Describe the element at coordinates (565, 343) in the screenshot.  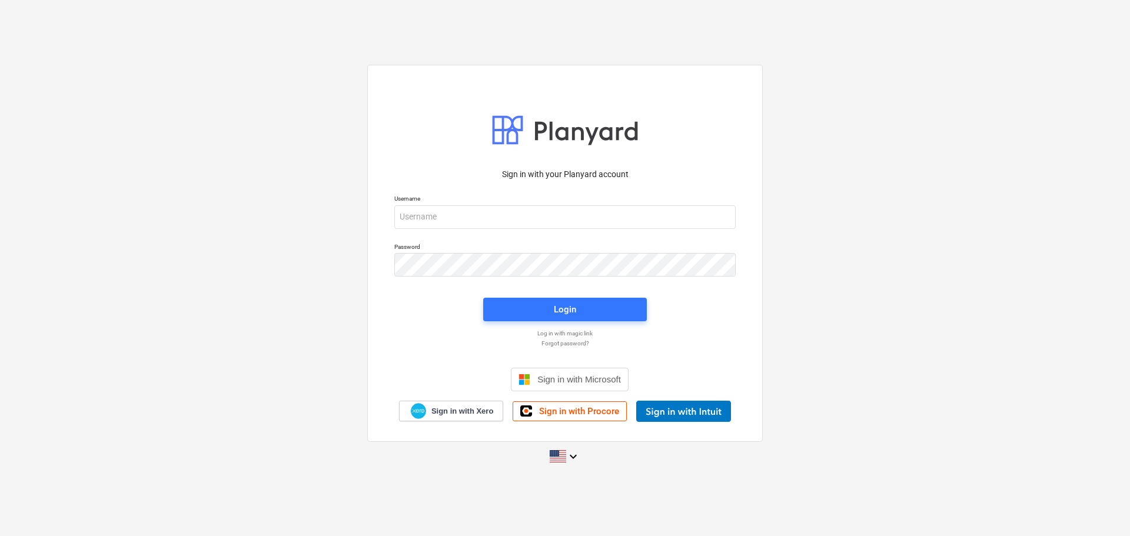
I see `p: Forgot password?` at that location.